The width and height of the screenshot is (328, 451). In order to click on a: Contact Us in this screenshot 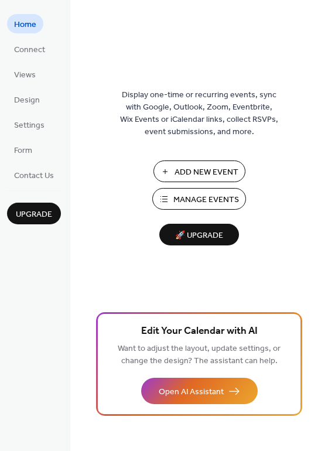, I will do `click(34, 175)`.